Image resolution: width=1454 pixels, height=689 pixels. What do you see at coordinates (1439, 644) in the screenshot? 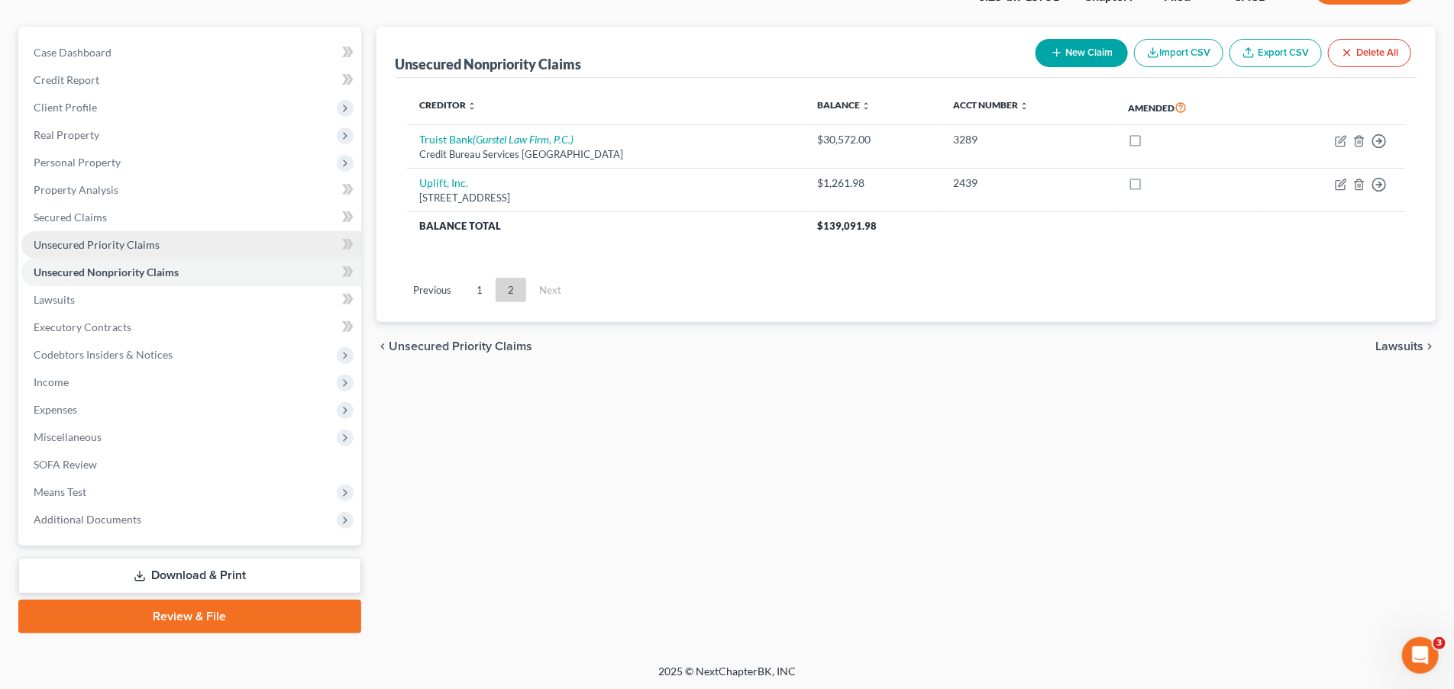
I see `span: 3` at bounding box center [1439, 644].